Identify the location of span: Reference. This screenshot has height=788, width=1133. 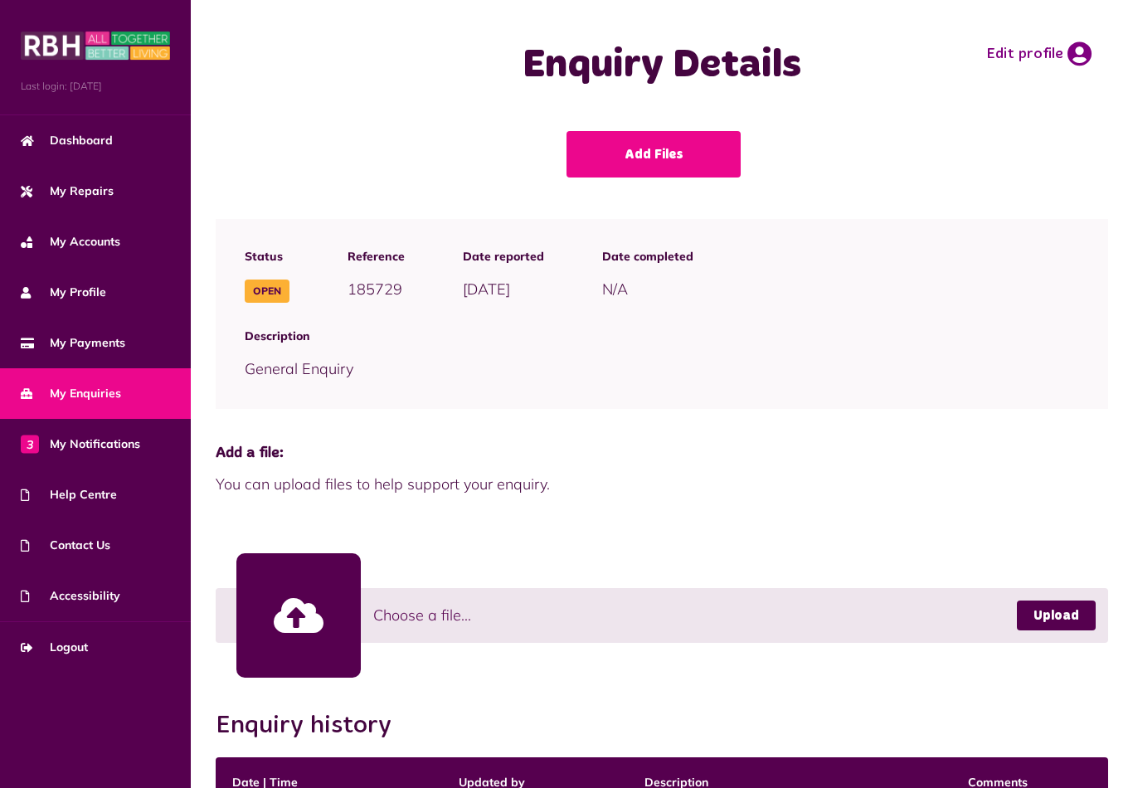
(376, 256).